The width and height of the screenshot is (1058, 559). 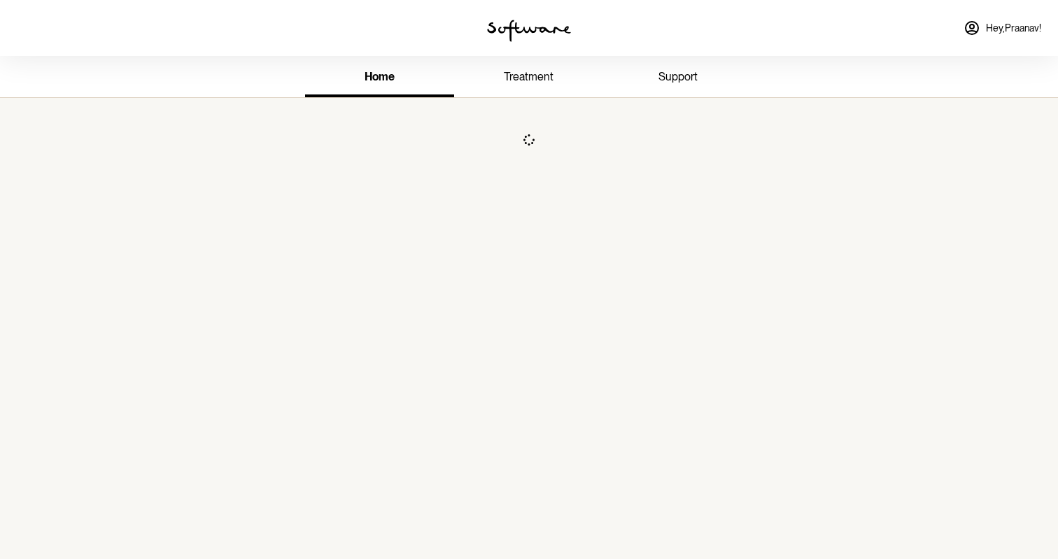 What do you see at coordinates (678, 76) in the screenshot?
I see `span: support` at bounding box center [678, 76].